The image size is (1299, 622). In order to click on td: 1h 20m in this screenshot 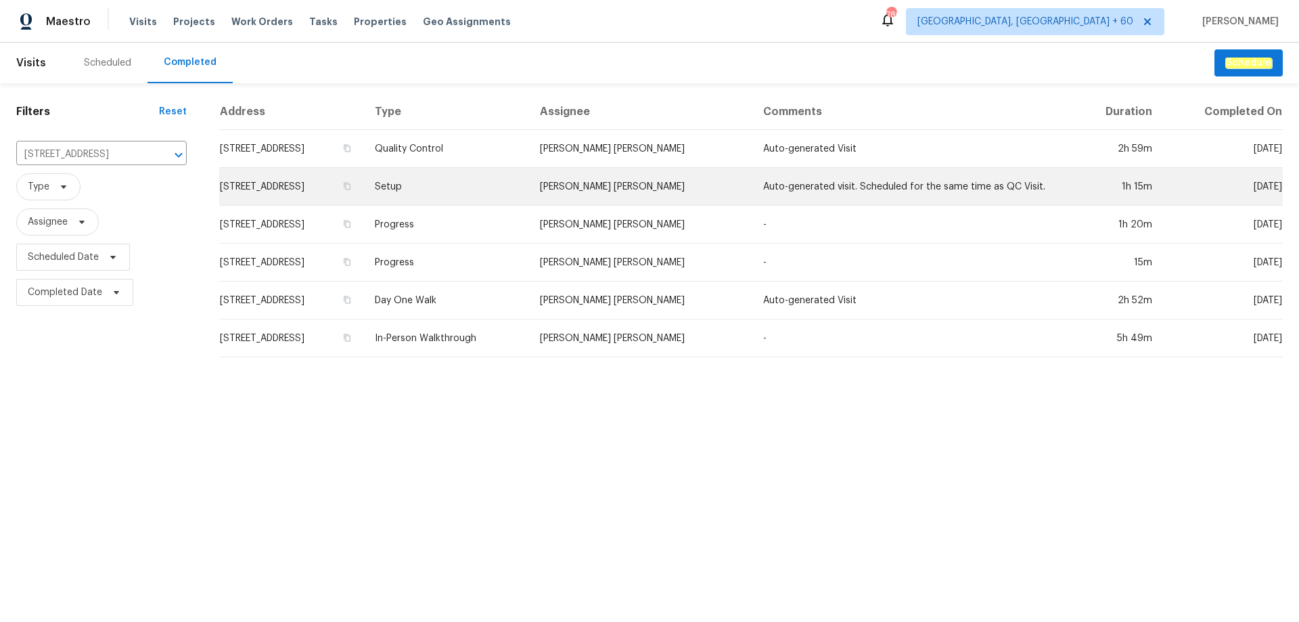, I will do `click(1117, 225)`.